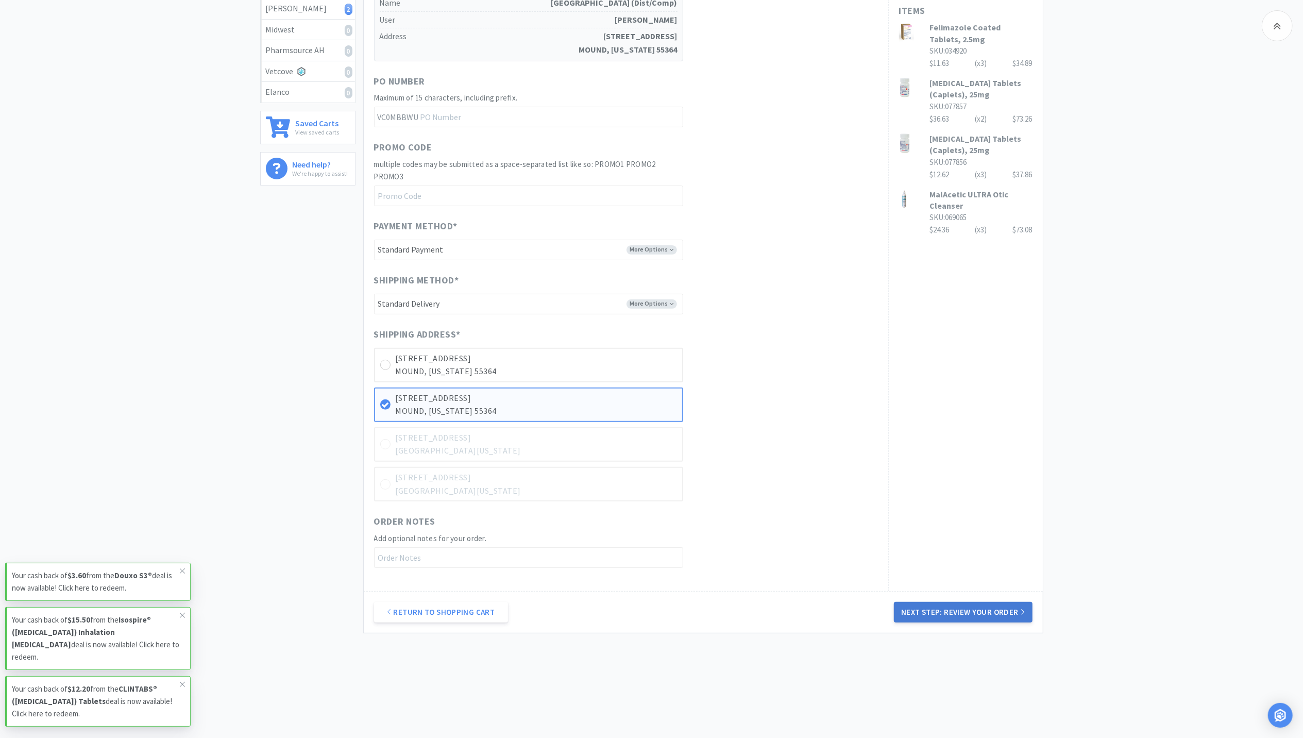  I want to click on span: multiple codes may be submitted as a space-separated list like so: PROMO1 PROMO2 PROMO3, so click(515, 170).